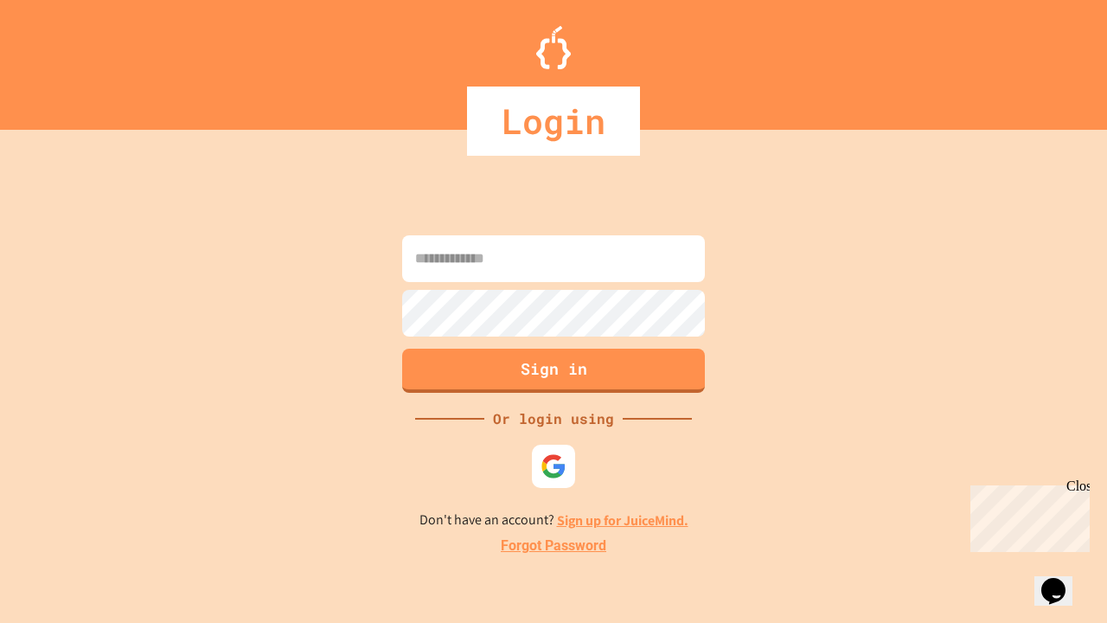 The width and height of the screenshot is (1107, 623). What do you see at coordinates (554, 48) in the screenshot?
I see `img: Logo.svg` at bounding box center [554, 48].